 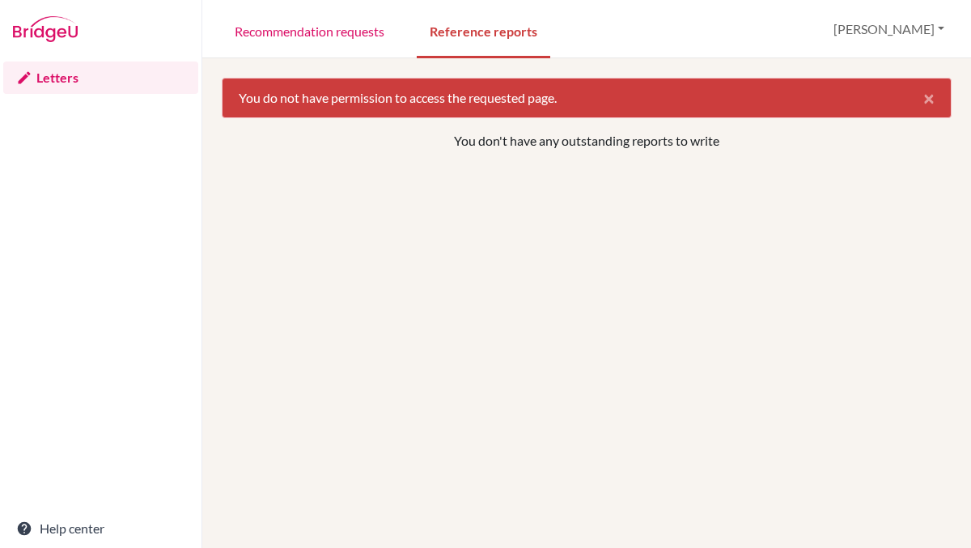 I want to click on div: You do not have permission to access the requested page., so click(x=587, y=98).